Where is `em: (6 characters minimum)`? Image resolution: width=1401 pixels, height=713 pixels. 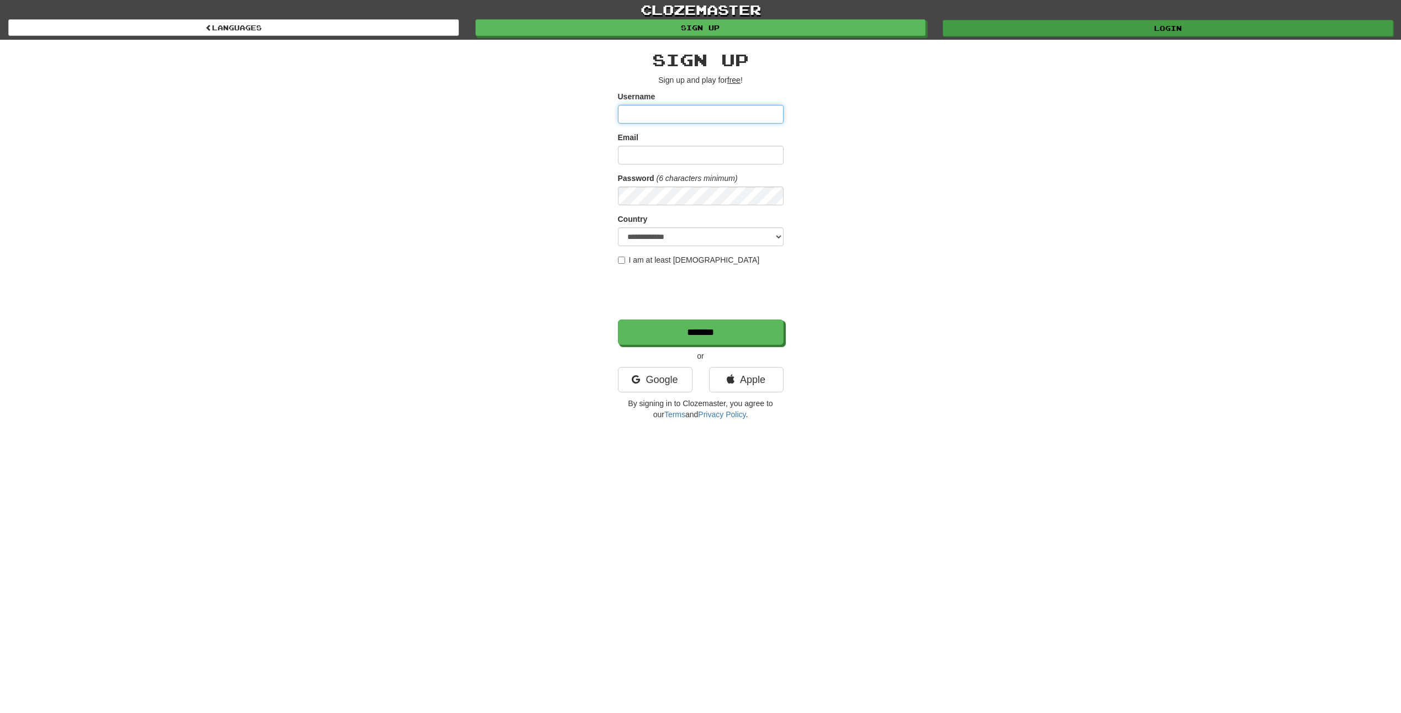 em: (6 characters minimum) is located at coordinates (697, 178).